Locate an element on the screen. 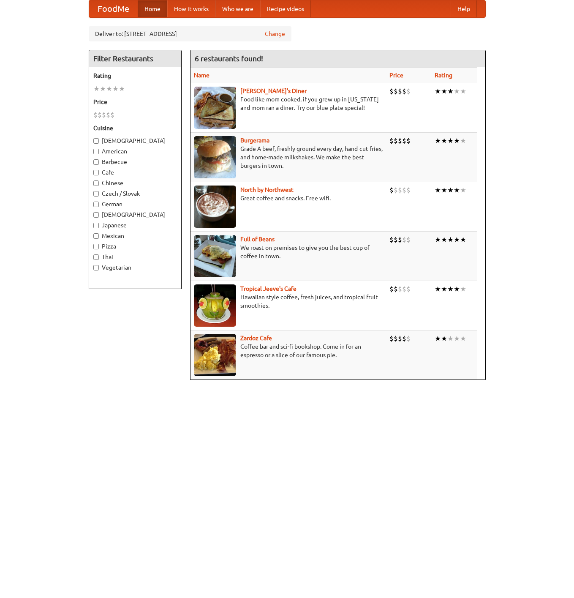 The width and height of the screenshot is (574, 598). input: Barbecue is located at coordinates (96, 162).